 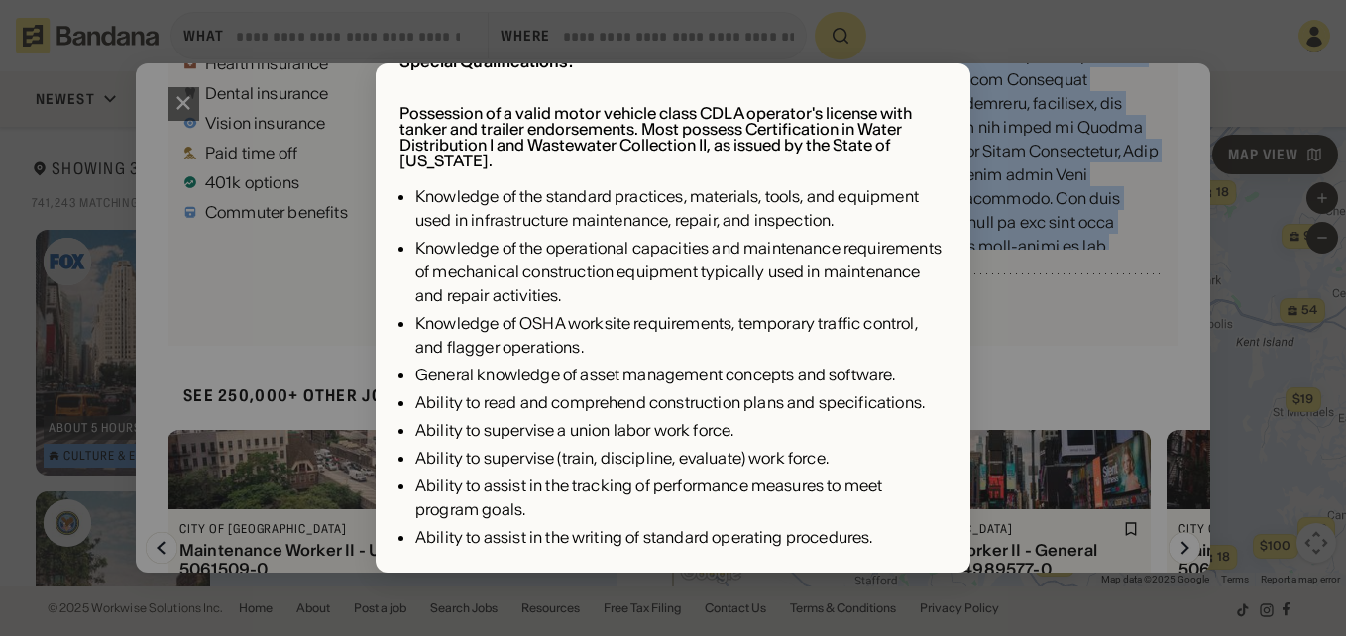 What do you see at coordinates (681, 537) in the screenshot?
I see `div: Ability to assist in the writing of standard operating procedures.` at bounding box center [681, 537].